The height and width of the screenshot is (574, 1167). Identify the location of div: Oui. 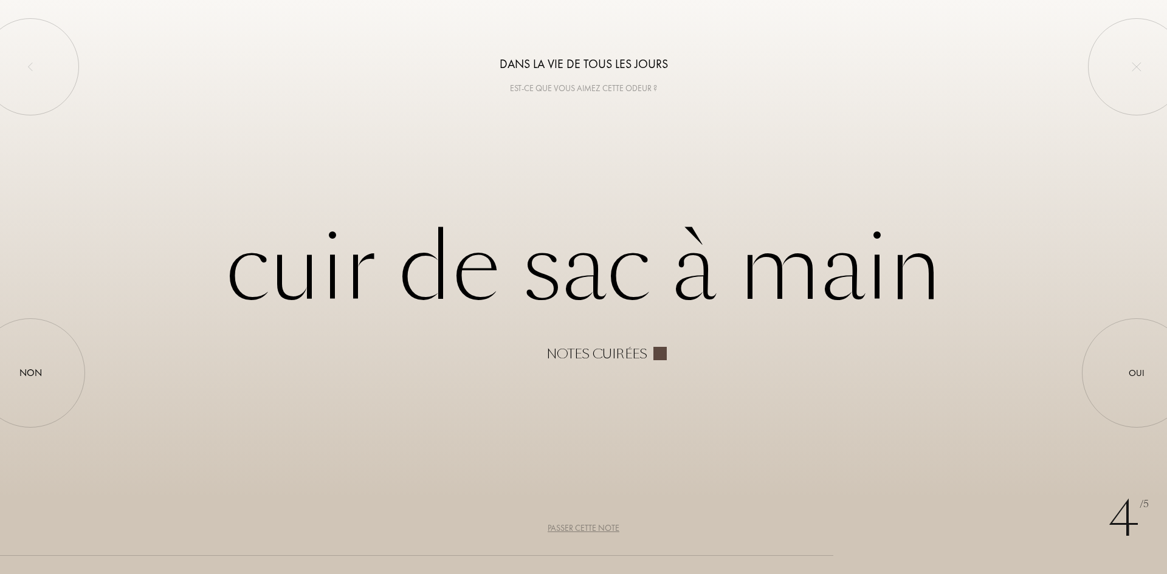
(1137, 373).